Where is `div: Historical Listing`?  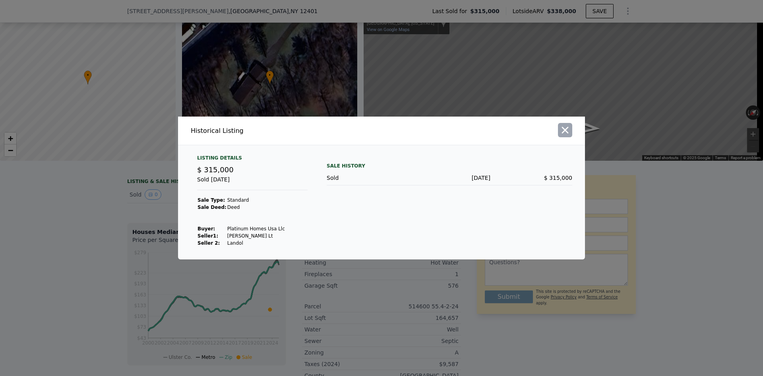 div: Historical Listing is located at coordinates (285, 131).